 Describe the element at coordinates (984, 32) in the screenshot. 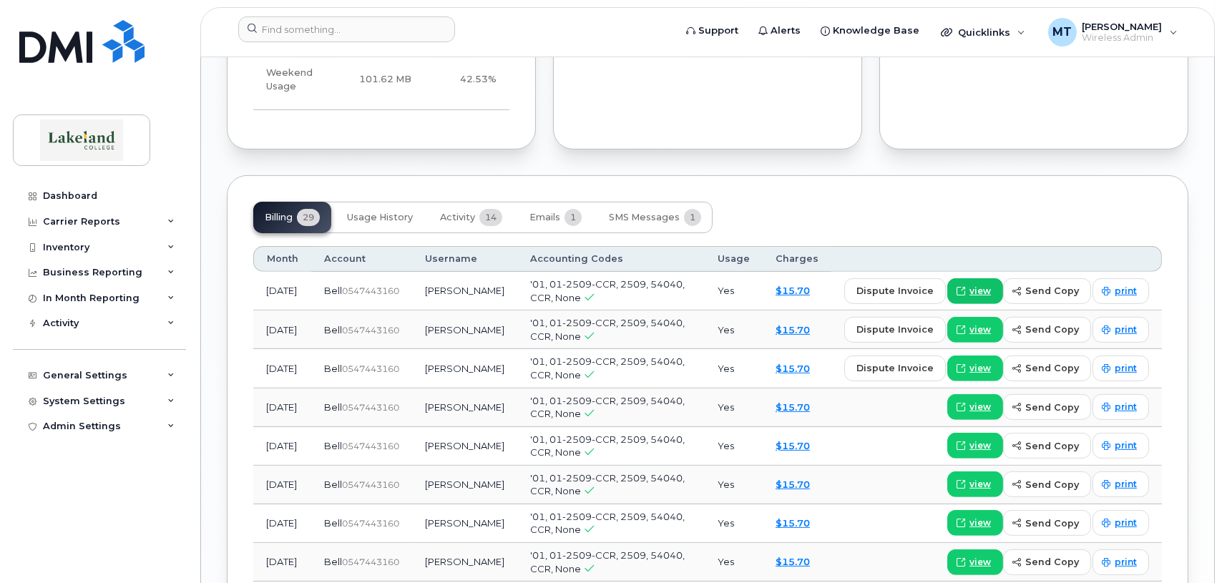

I see `span: Quicklinks` at that location.